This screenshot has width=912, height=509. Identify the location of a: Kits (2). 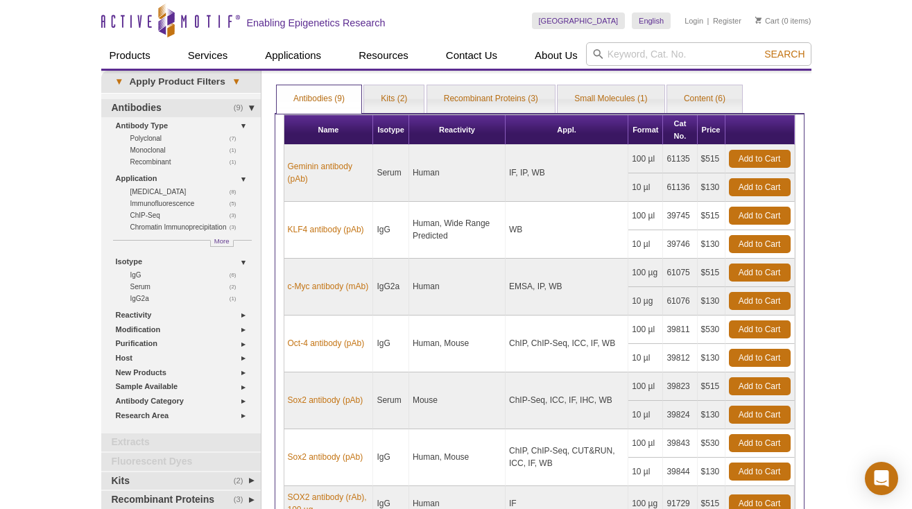
(394, 99).